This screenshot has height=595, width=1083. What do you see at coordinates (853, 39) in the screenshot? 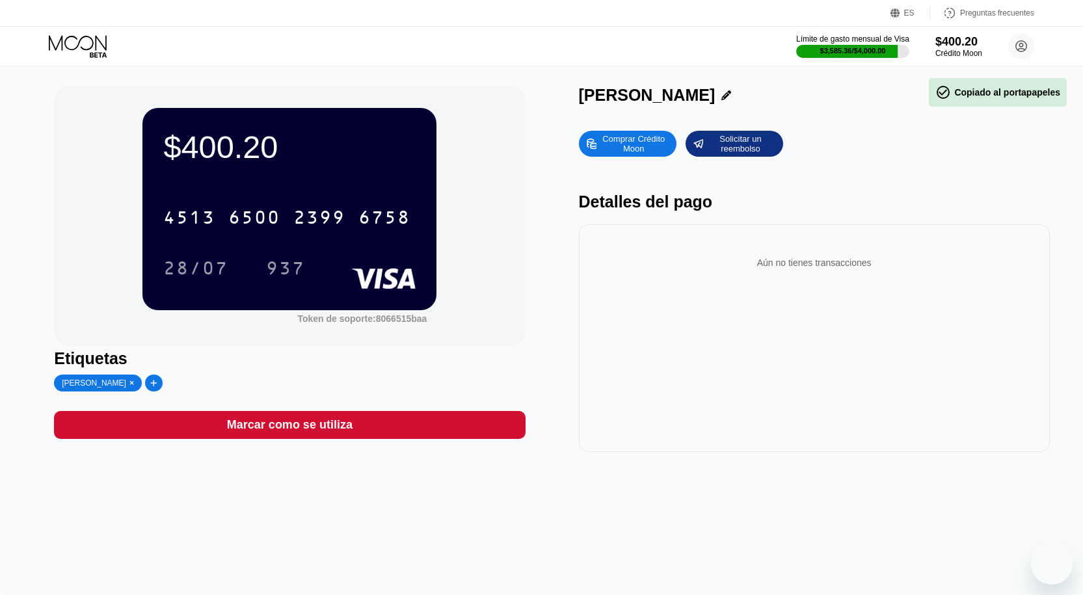
I see `font: Límite de gasto mensual de Visa` at bounding box center [853, 39].